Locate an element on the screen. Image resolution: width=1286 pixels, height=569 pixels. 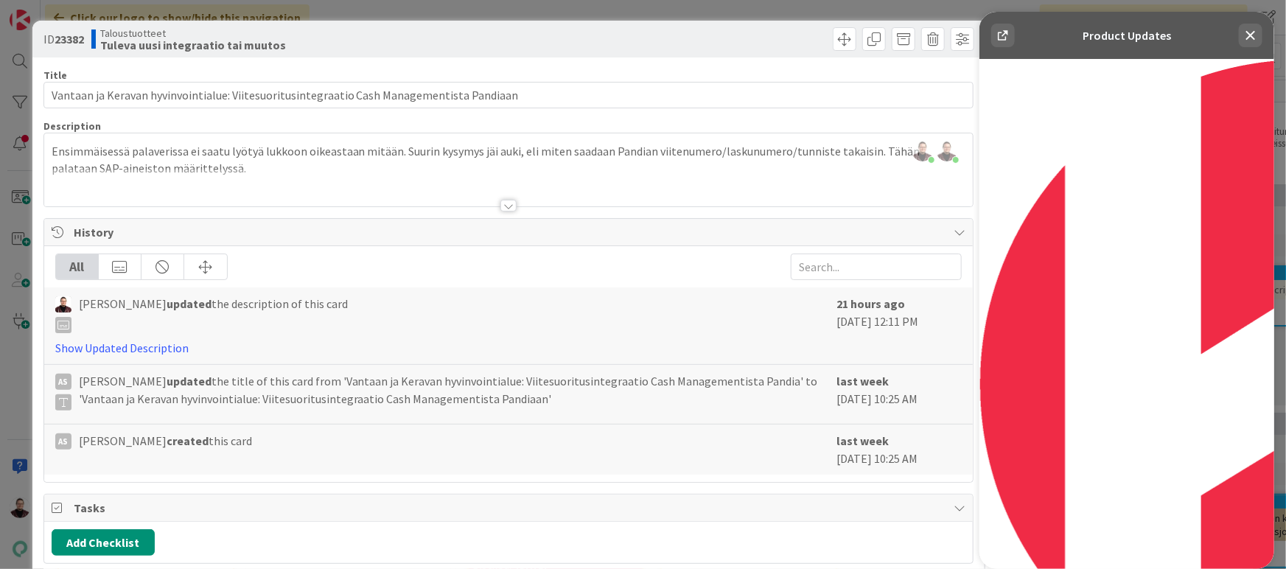
button: Add Checklist is located at coordinates (103, 542).